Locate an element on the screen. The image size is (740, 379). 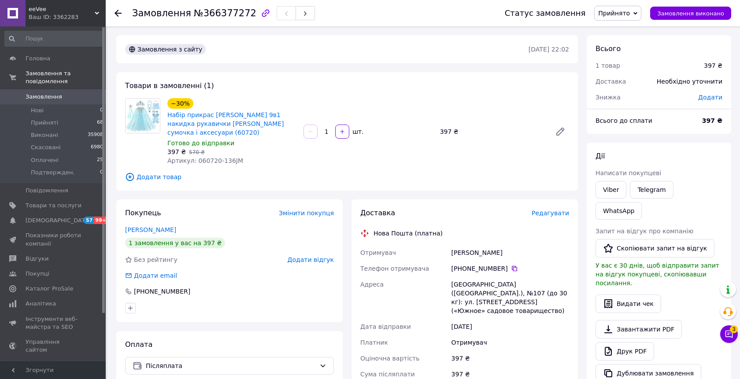
span: Товари та послуги is located at coordinates (53, 206).